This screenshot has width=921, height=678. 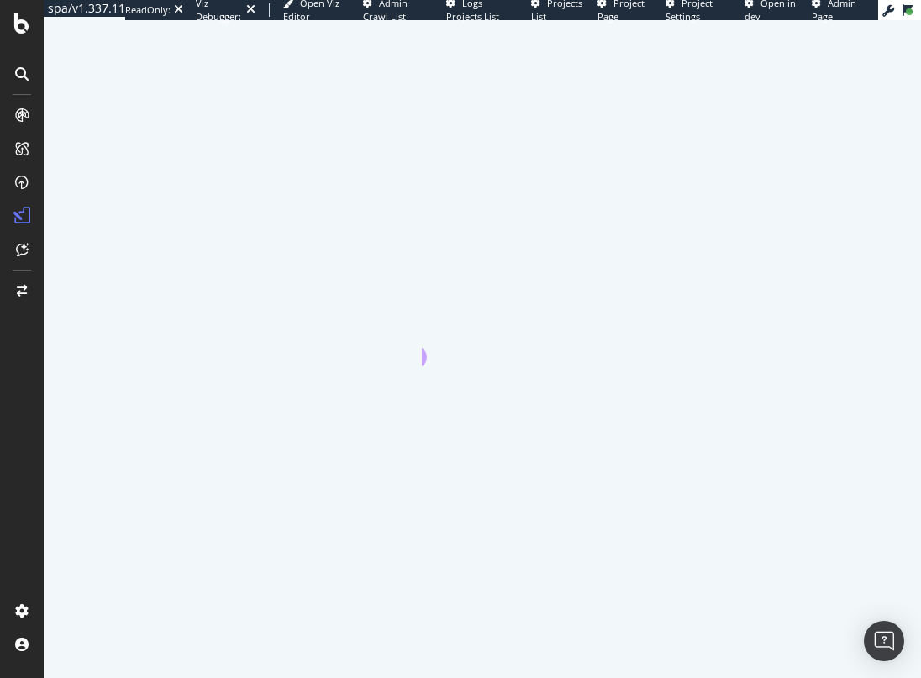 I want to click on div: ReadOnly:, so click(x=148, y=10).